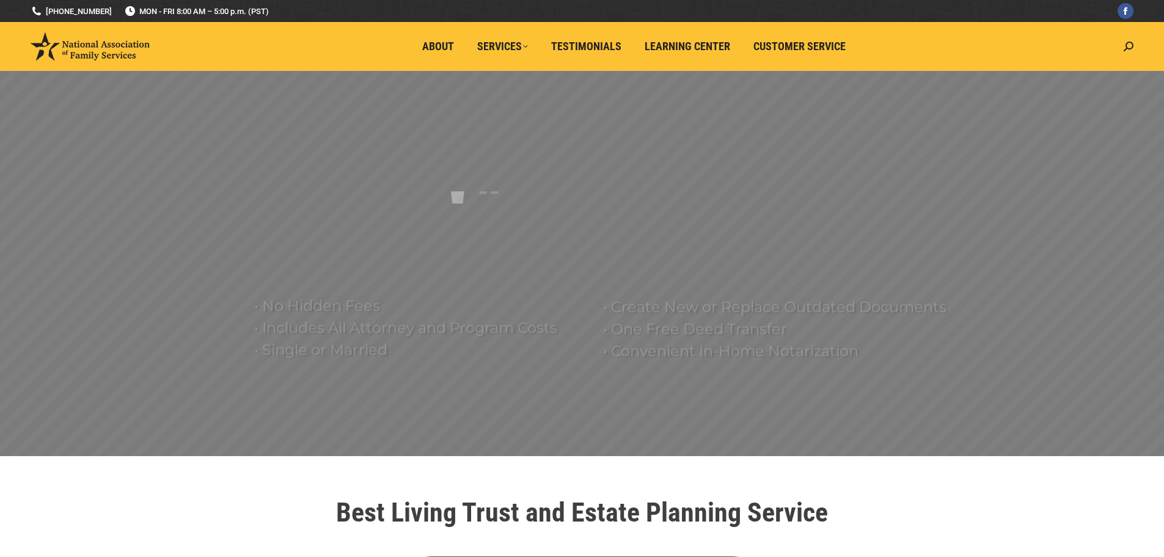  I want to click on a: Testimonials, so click(586, 46).